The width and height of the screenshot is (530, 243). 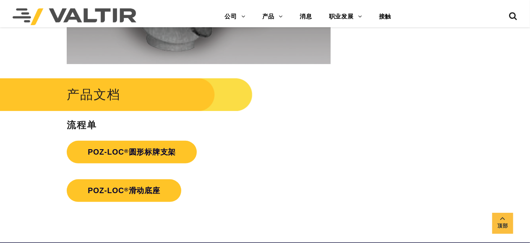 What do you see at coordinates (124, 191) in the screenshot?
I see `a: POZ-LOC®滑动底座` at bounding box center [124, 191].